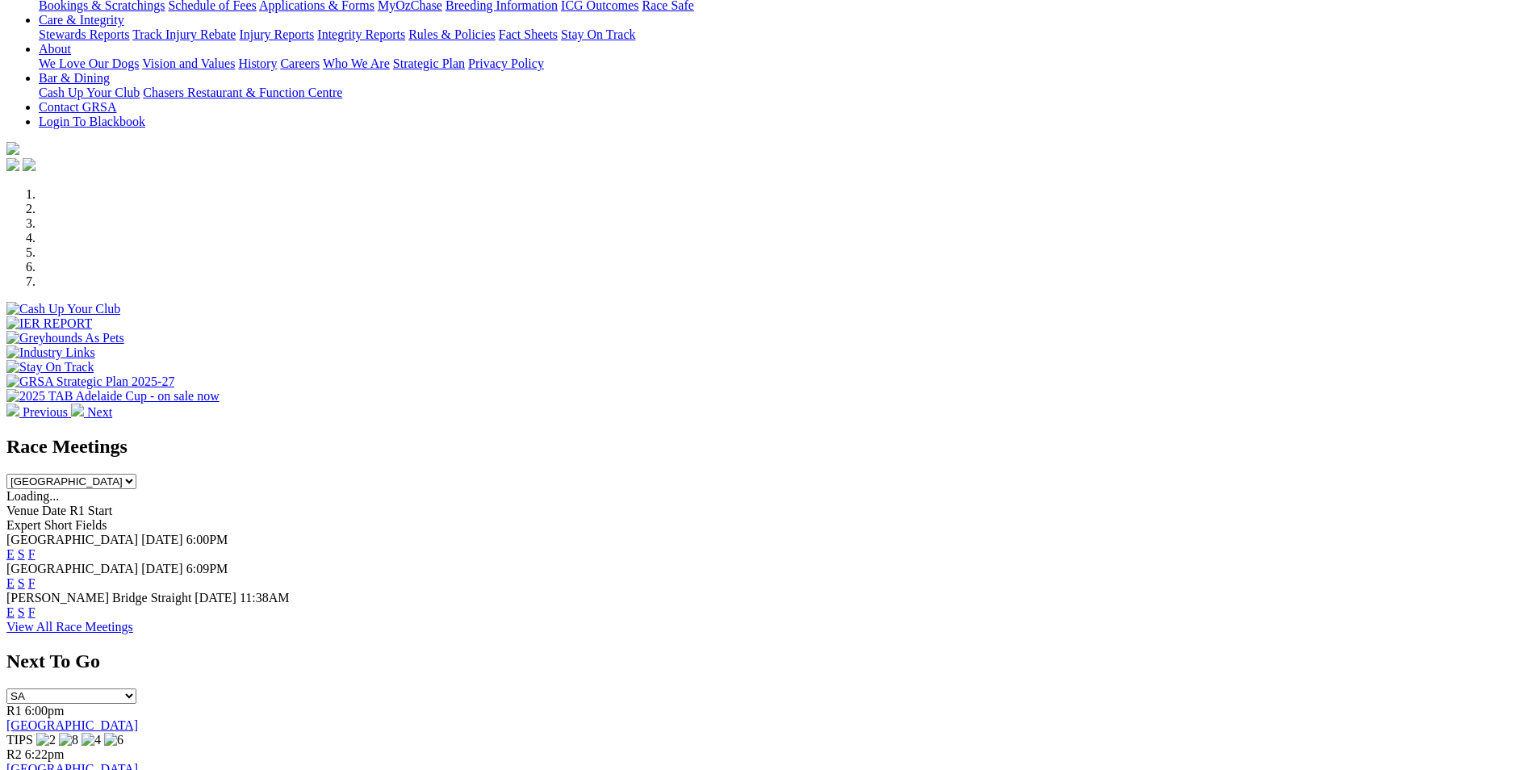  Describe the element at coordinates (92, 121) in the screenshot. I see `a: Login To Blackbook` at that location.